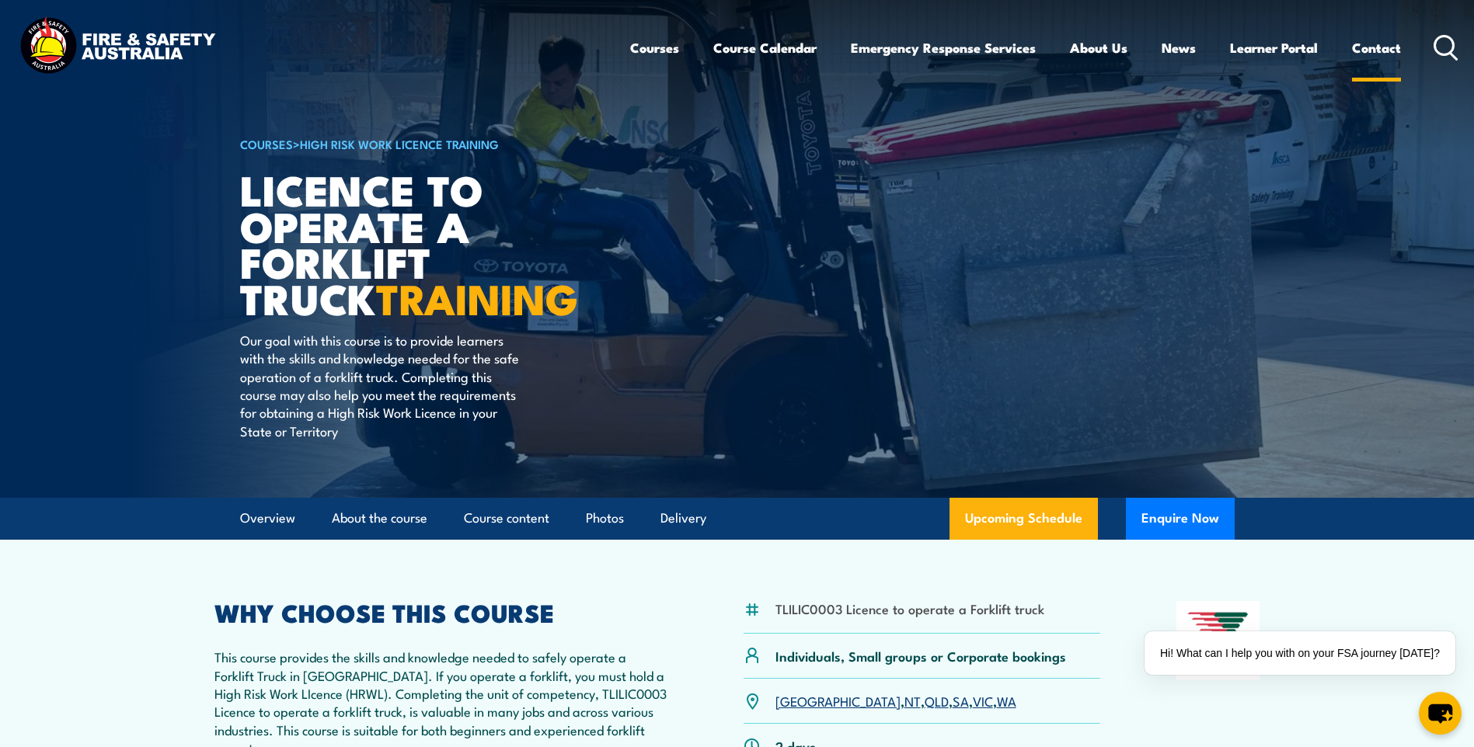 Image resolution: width=1474 pixels, height=747 pixels. Describe the element at coordinates (1180, 519) in the screenshot. I see `button: Enquire Now` at that location.